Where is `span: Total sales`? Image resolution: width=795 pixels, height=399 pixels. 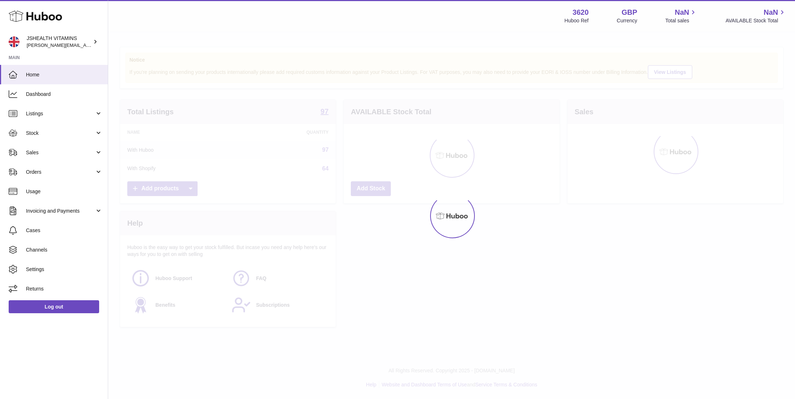 span: Total sales is located at coordinates (681, 21).